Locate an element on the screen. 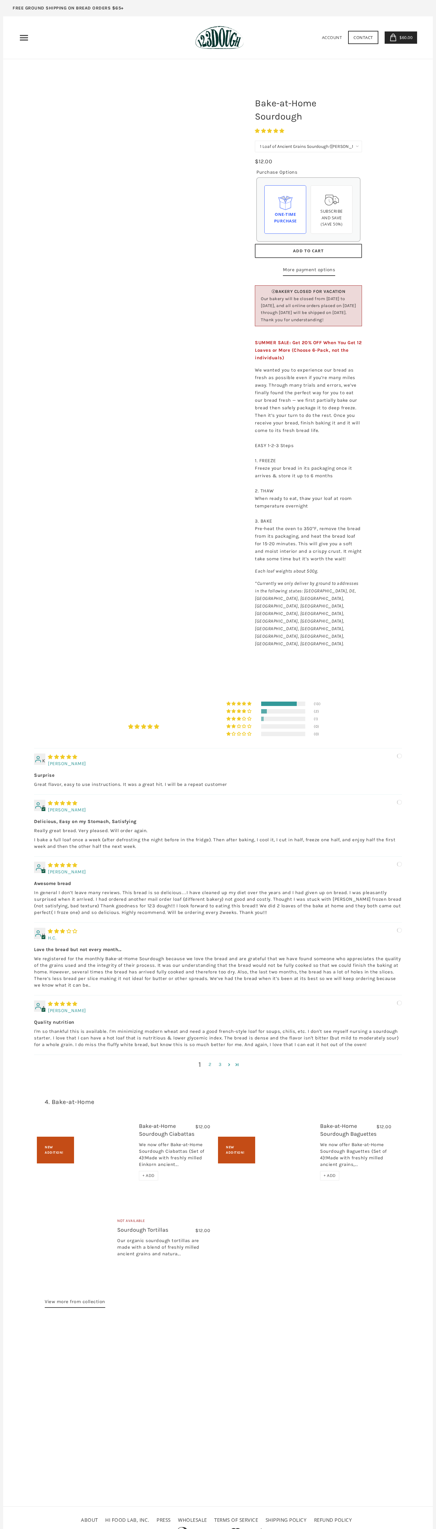 The height and width of the screenshot is (1529, 436). a: Page 4 is located at coordinates (237, 1065).